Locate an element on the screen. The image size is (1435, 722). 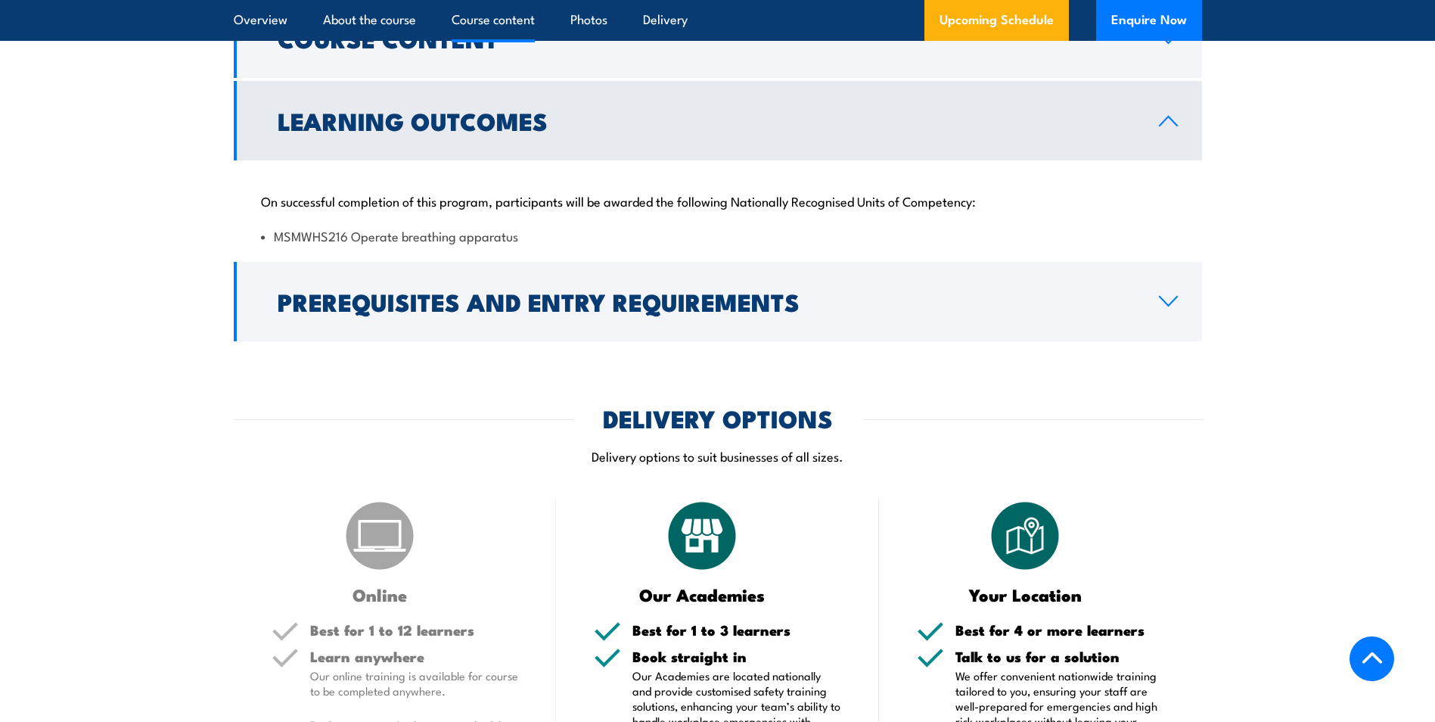
h5: Talk to us for a solution is located at coordinates (1060, 656).